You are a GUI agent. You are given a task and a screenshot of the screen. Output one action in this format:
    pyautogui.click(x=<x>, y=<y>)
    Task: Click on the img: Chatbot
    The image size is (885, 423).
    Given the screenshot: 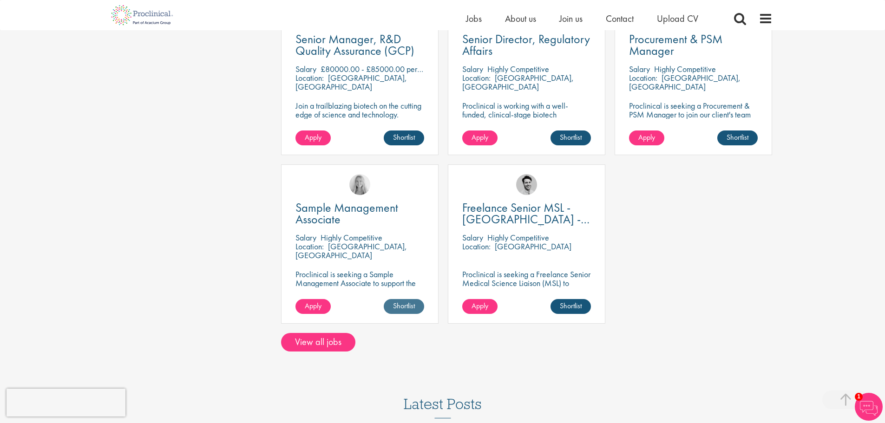 What is the action you would take?
    pyautogui.click(x=869, y=407)
    